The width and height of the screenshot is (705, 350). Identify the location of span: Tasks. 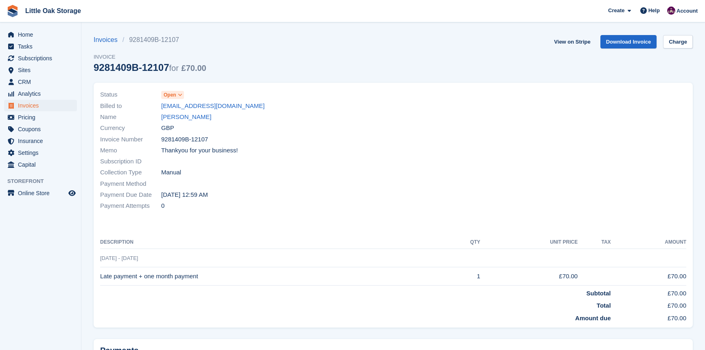
(42, 46).